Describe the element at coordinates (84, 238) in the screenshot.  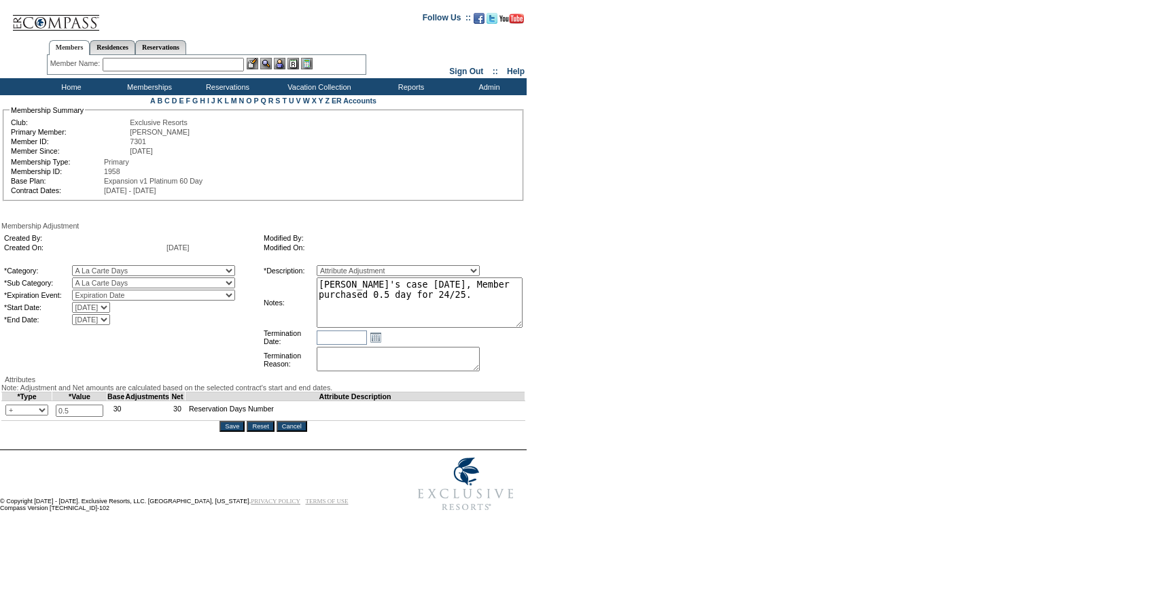
I see `td: Created By:` at that location.